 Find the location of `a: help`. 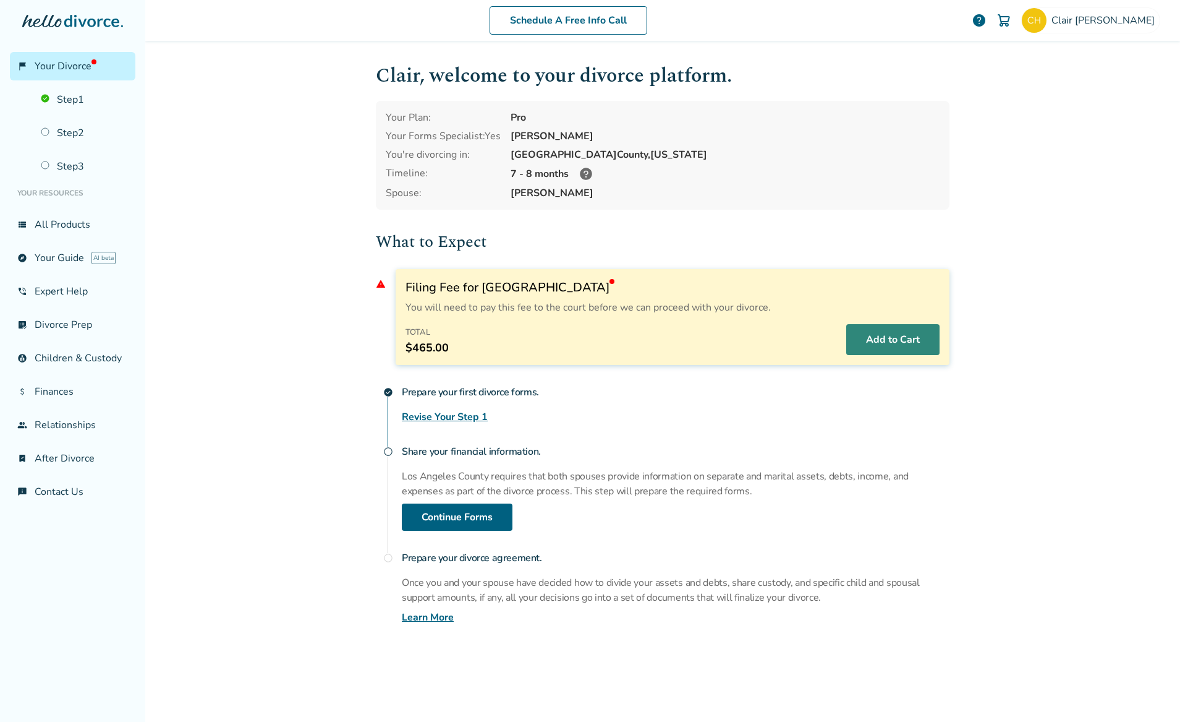

a: help is located at coordinates (980, 20).